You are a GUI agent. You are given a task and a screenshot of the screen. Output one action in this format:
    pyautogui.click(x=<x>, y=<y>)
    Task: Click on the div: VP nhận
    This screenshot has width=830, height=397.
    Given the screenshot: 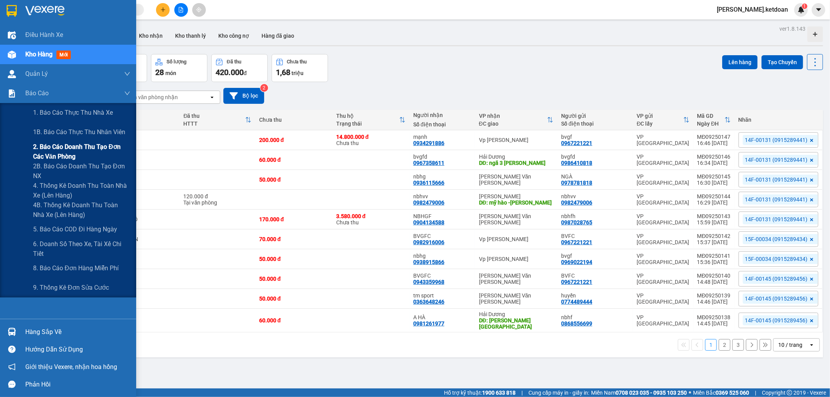 What is the action you would take?
    pyautogui.click(x=513, y=116)
    